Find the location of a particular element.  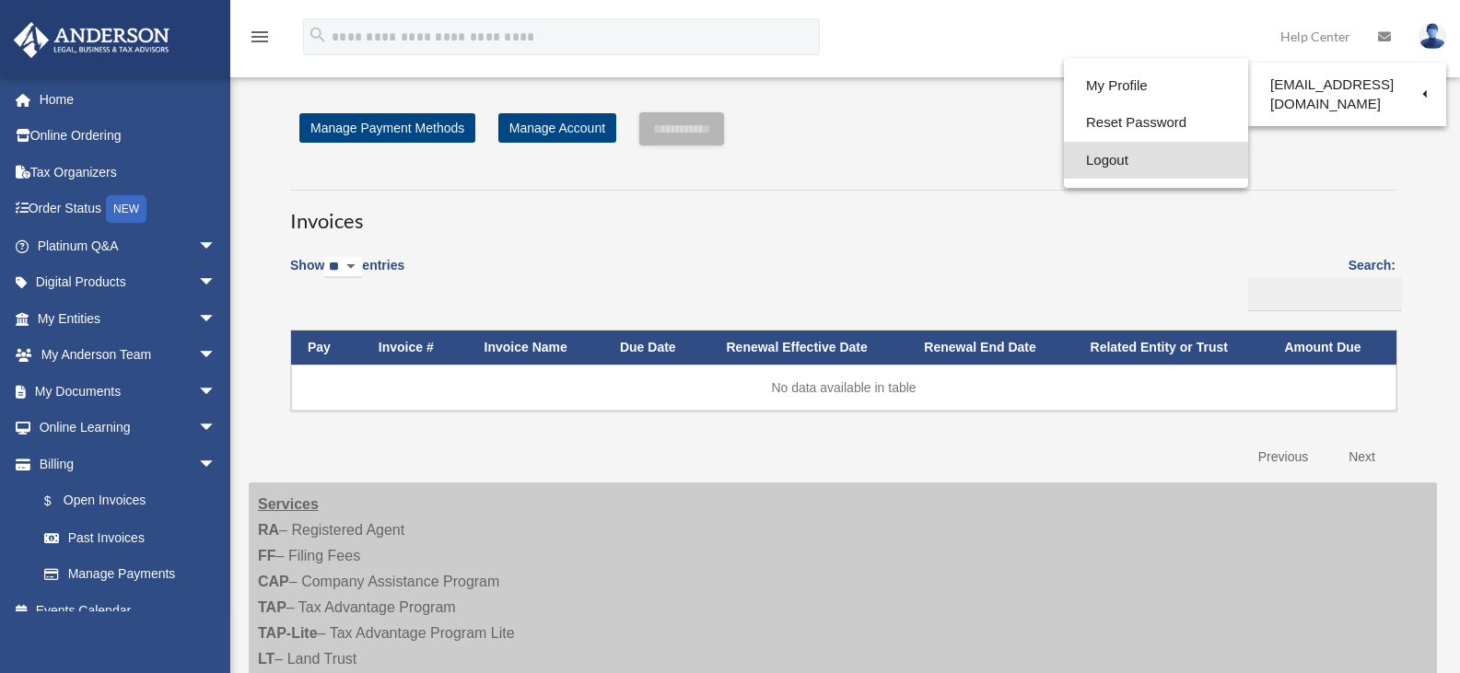

i: search is located at coordinates (318, 35).